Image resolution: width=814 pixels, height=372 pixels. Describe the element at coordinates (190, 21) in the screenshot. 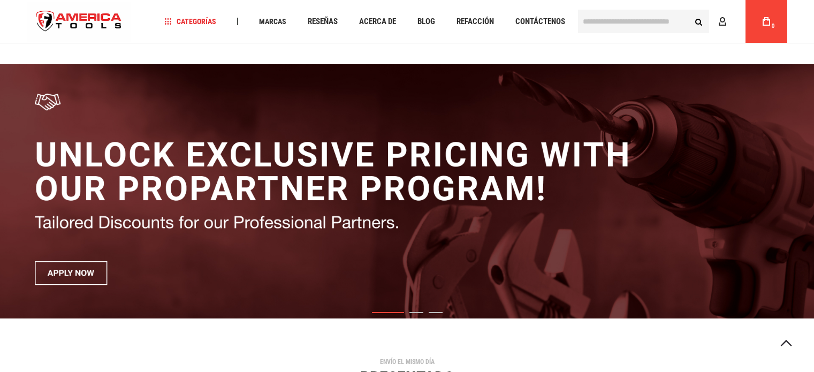

I see `a: Categorías` at that location.